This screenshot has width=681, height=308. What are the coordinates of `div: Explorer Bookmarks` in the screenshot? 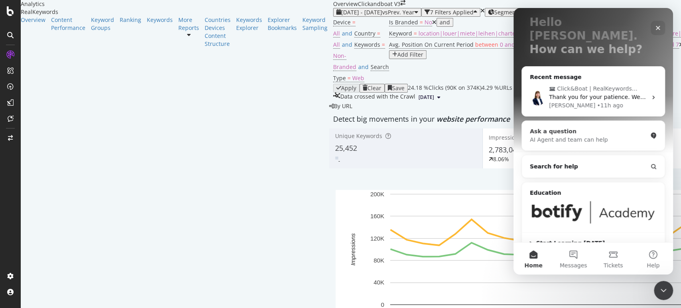 It's located at (282, 24).